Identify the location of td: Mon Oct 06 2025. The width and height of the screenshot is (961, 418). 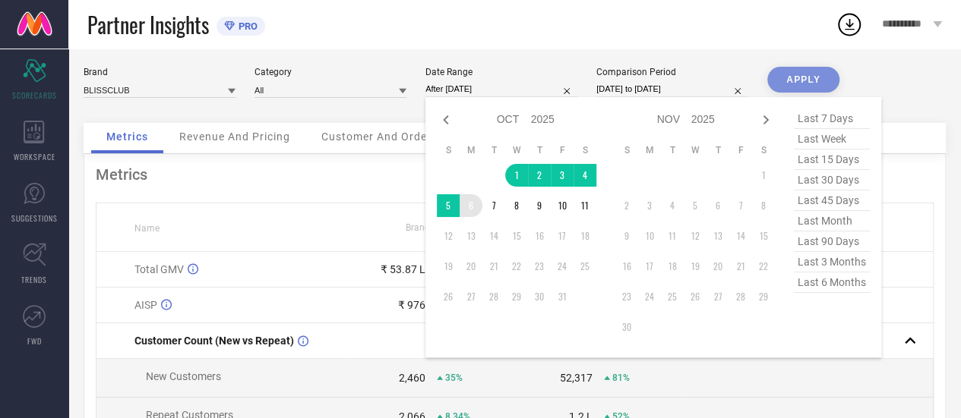
(471, 206).